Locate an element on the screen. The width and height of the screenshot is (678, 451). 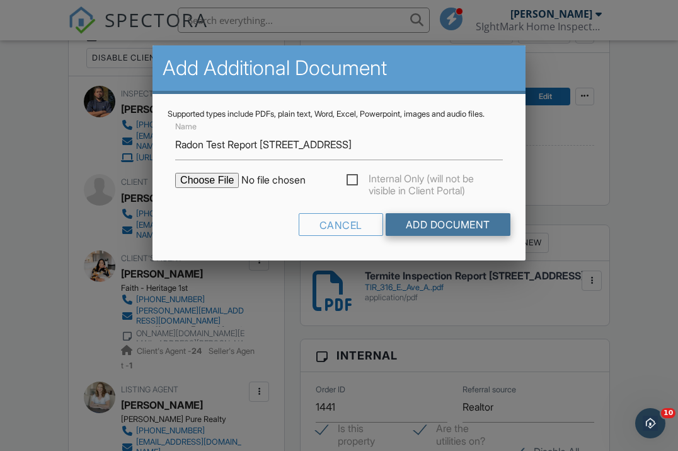
div: Cancel is located at coordinates (341, 224).